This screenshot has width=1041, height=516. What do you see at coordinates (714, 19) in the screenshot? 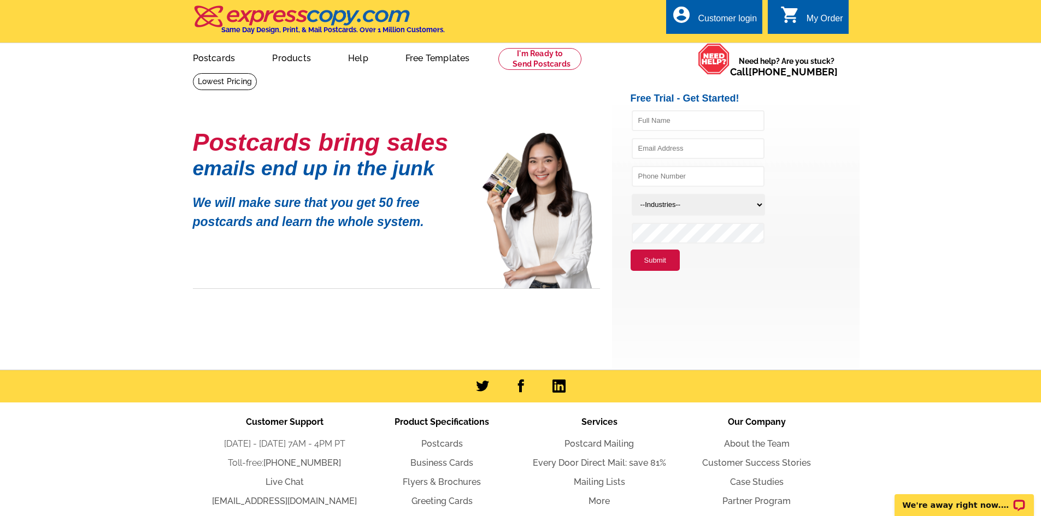
I see `a: account_circle Customer login` at bounding box center [714, 19].